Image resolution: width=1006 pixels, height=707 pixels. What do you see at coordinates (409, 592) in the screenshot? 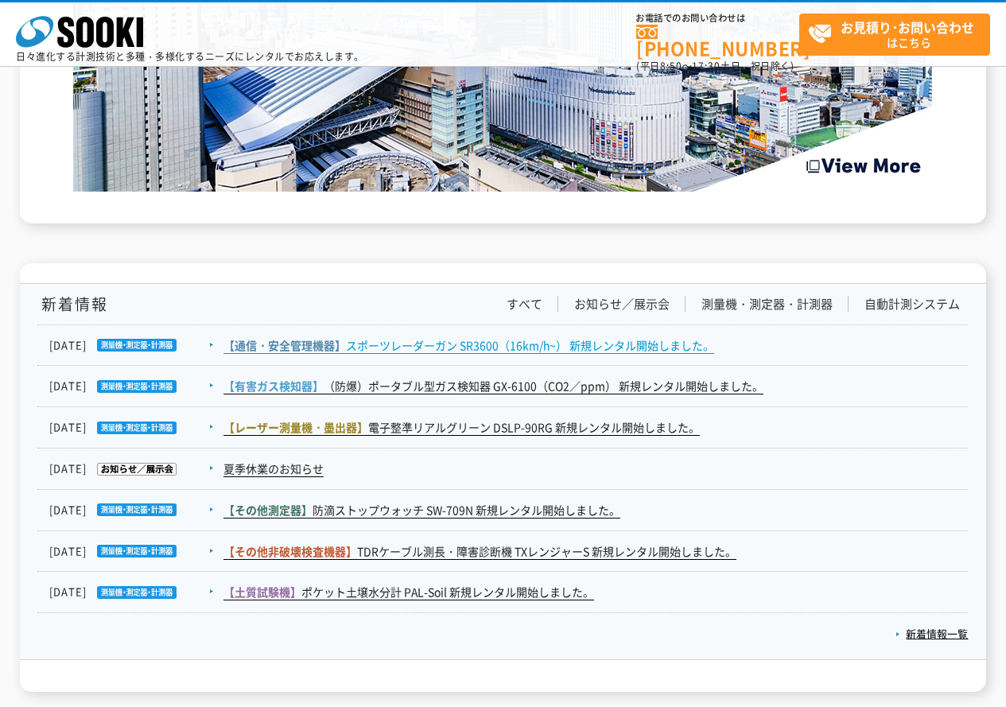
I see `a: 【土質試験機】ポケット土壌水分計 PAL-Soil 新規レンタル開始しました。` at bounding box center [409, 592].